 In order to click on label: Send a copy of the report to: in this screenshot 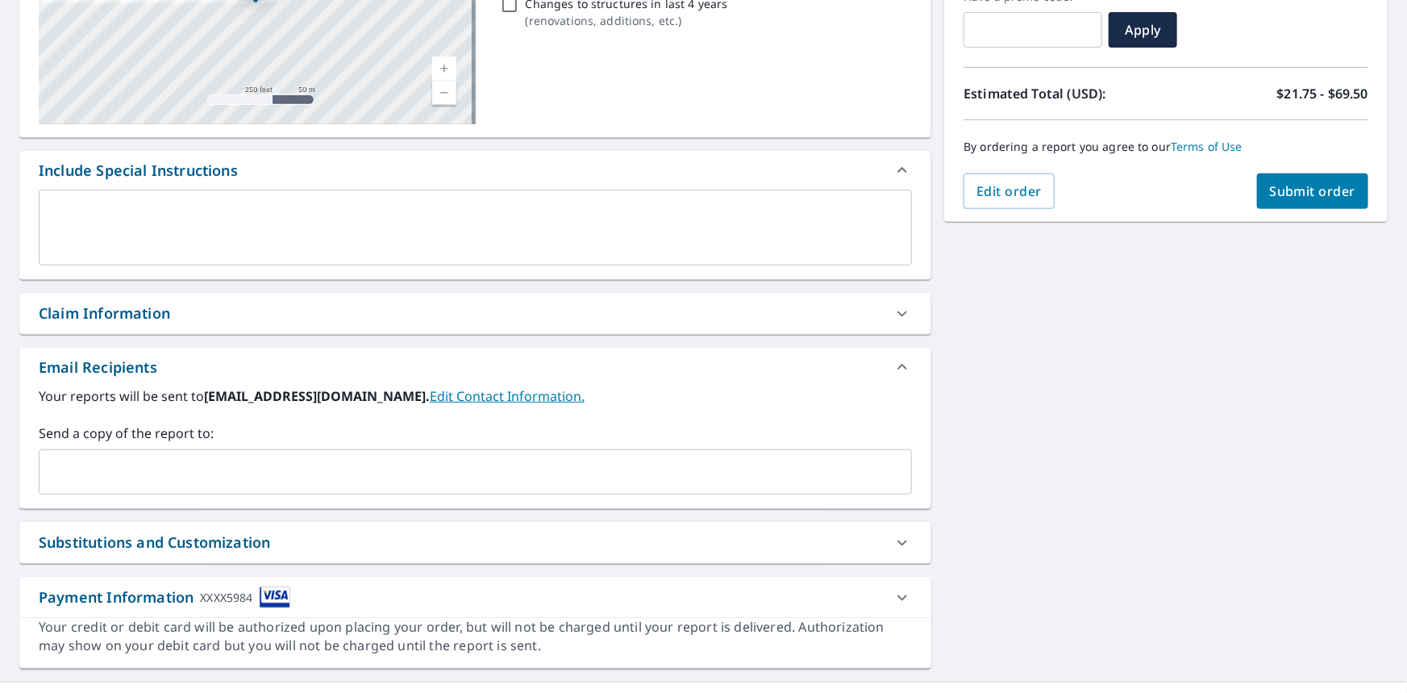, I will do `click(475, 433)`.